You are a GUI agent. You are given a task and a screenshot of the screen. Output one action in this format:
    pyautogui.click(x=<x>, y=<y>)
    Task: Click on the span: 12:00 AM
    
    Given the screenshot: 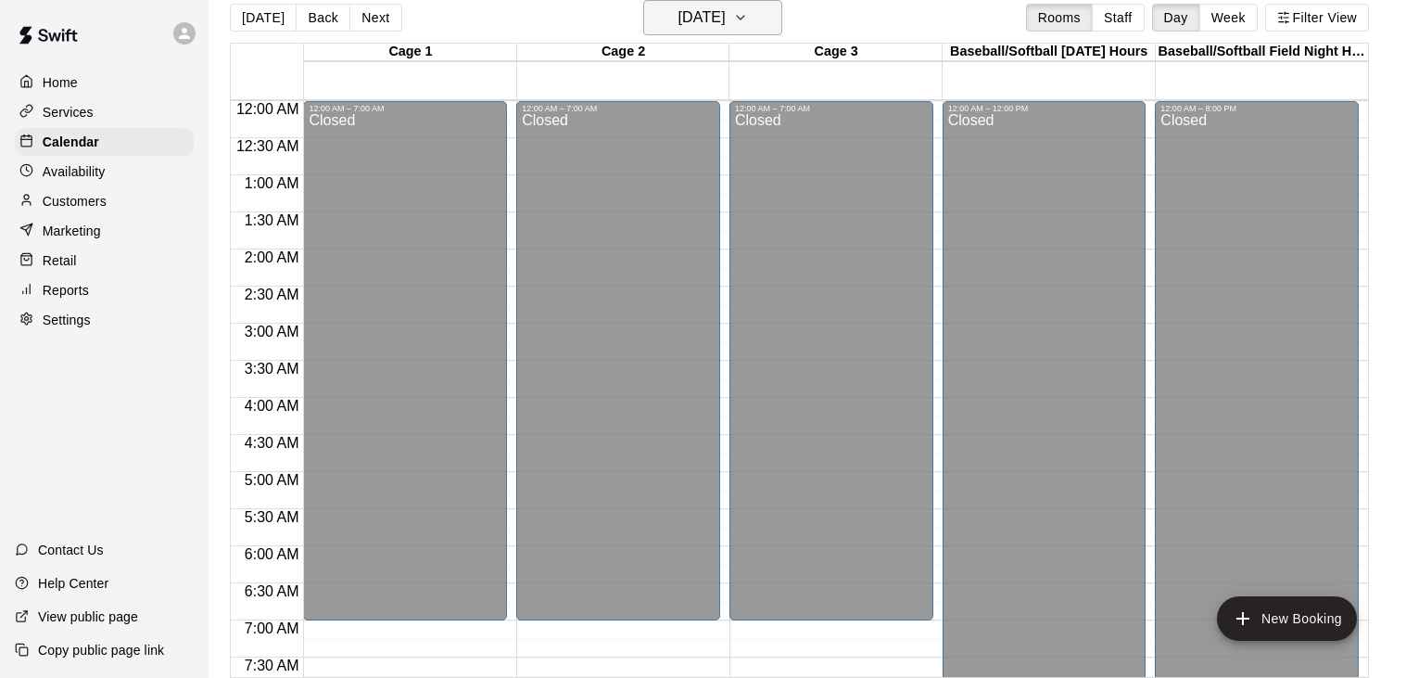 What is the action you would take?
    pyautogui.click(x=268, y=108)
    